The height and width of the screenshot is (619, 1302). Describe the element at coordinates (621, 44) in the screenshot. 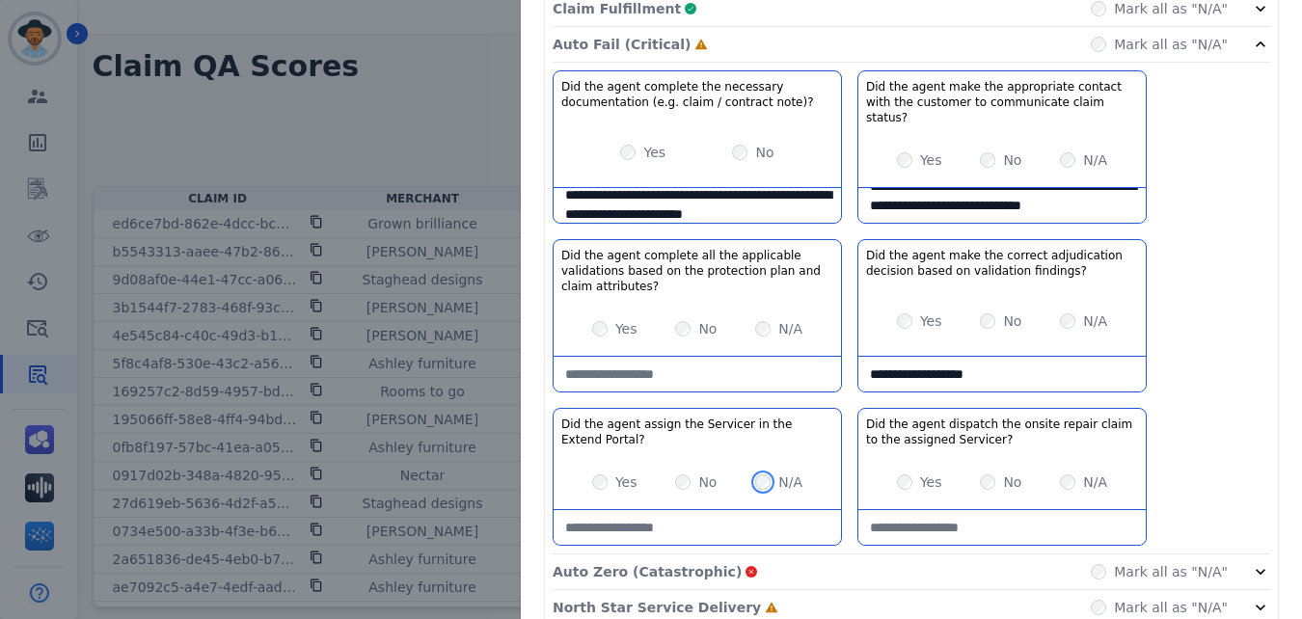

I see `p: Auto Fail (Critical)` at that location.